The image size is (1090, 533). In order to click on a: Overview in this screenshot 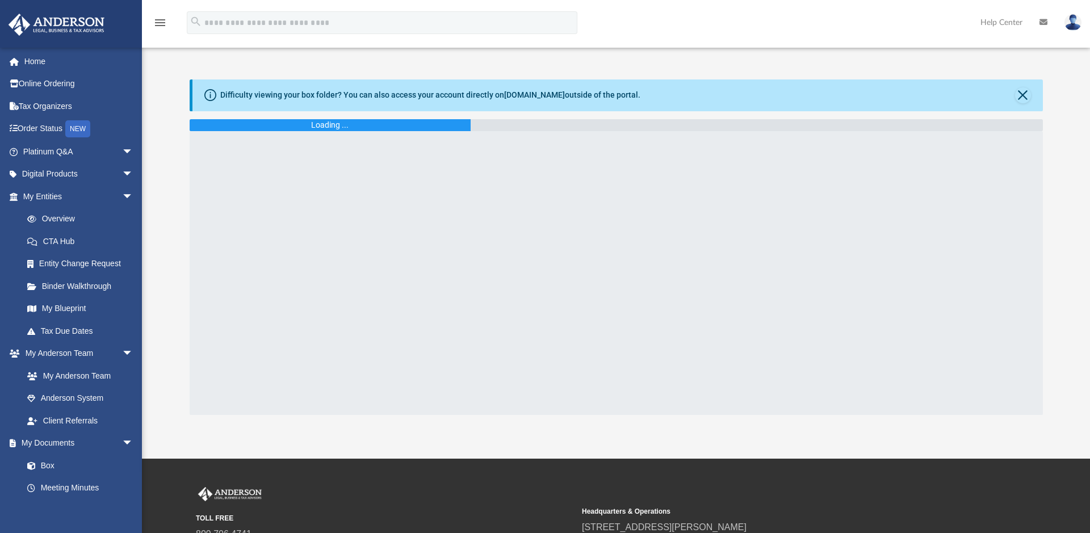, I will do `click(83, 219)`.